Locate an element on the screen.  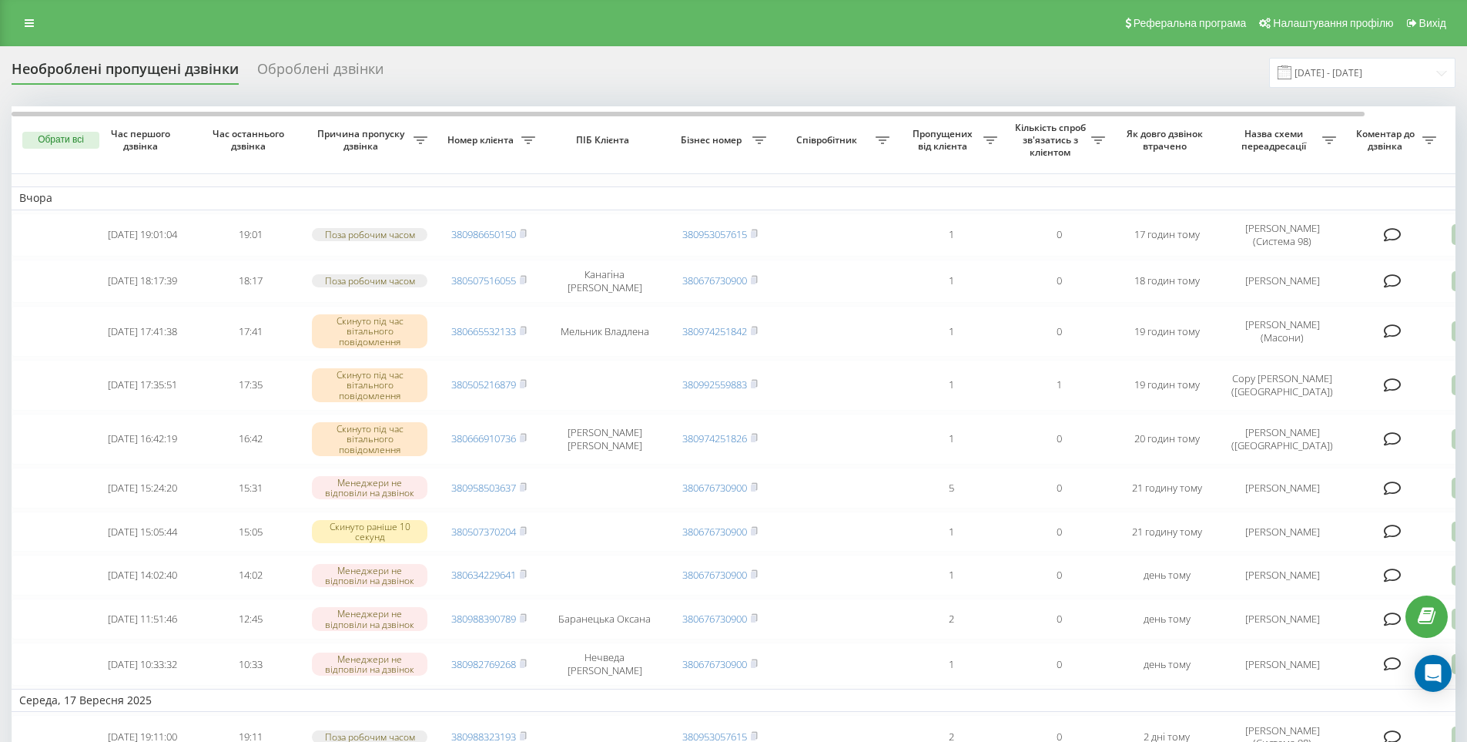
a: 380505216879 is located at coordinates (484, 384).